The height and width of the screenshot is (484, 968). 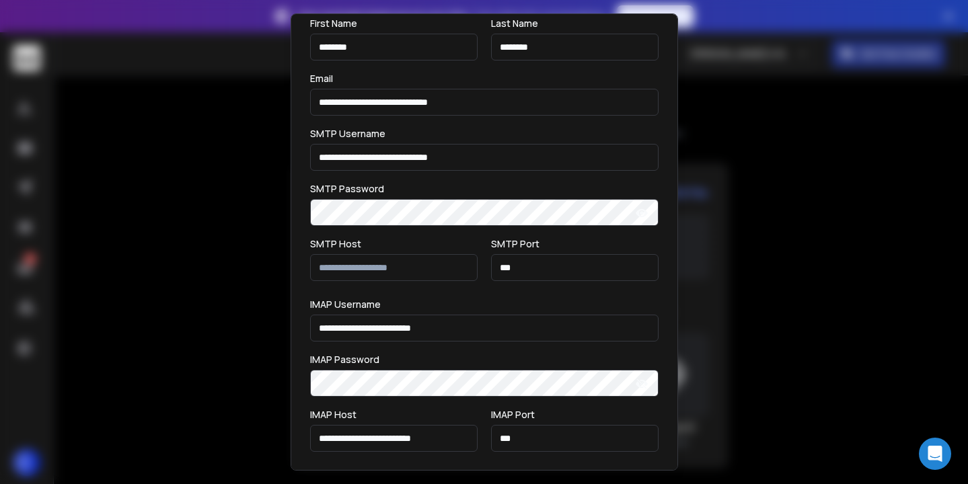 What do you see at coordinates (515, 244) in the screenshot?
I see `label: SMTP Port` at bounding box center [515, 244].